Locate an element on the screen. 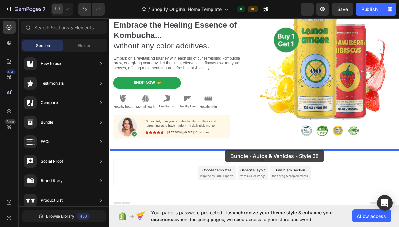 The width and height of the screenshot is (399, 227). div: Undo/Redo is located at coordinates (91, 9).